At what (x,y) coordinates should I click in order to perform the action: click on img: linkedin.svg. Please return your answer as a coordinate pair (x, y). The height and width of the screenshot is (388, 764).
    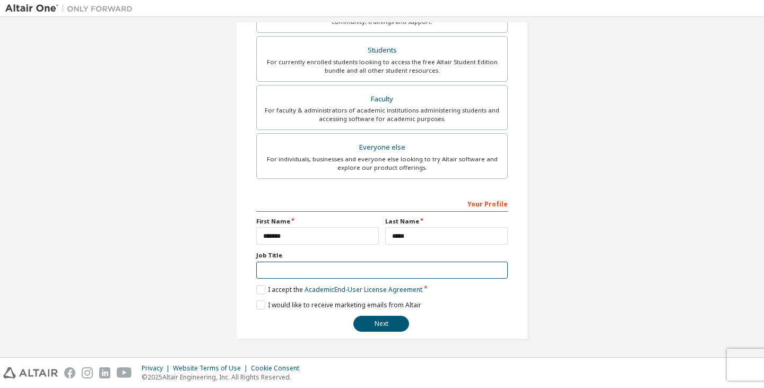
    Looking at the image, I should click on (105, 373).